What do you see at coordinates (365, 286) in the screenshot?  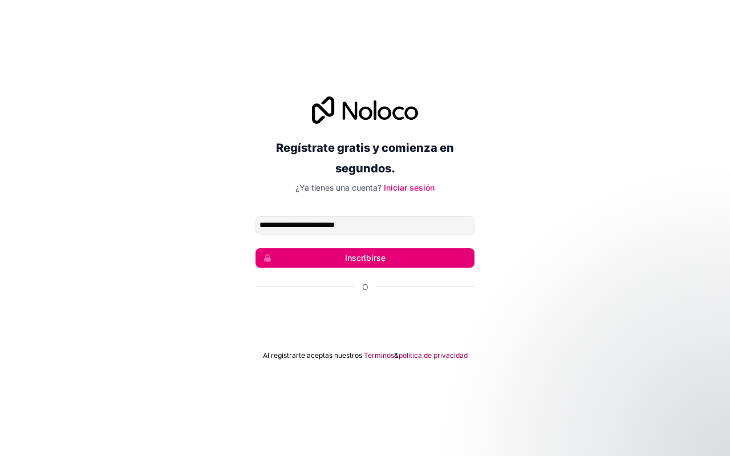 I see `font: O` at bounding box center [365, 286].